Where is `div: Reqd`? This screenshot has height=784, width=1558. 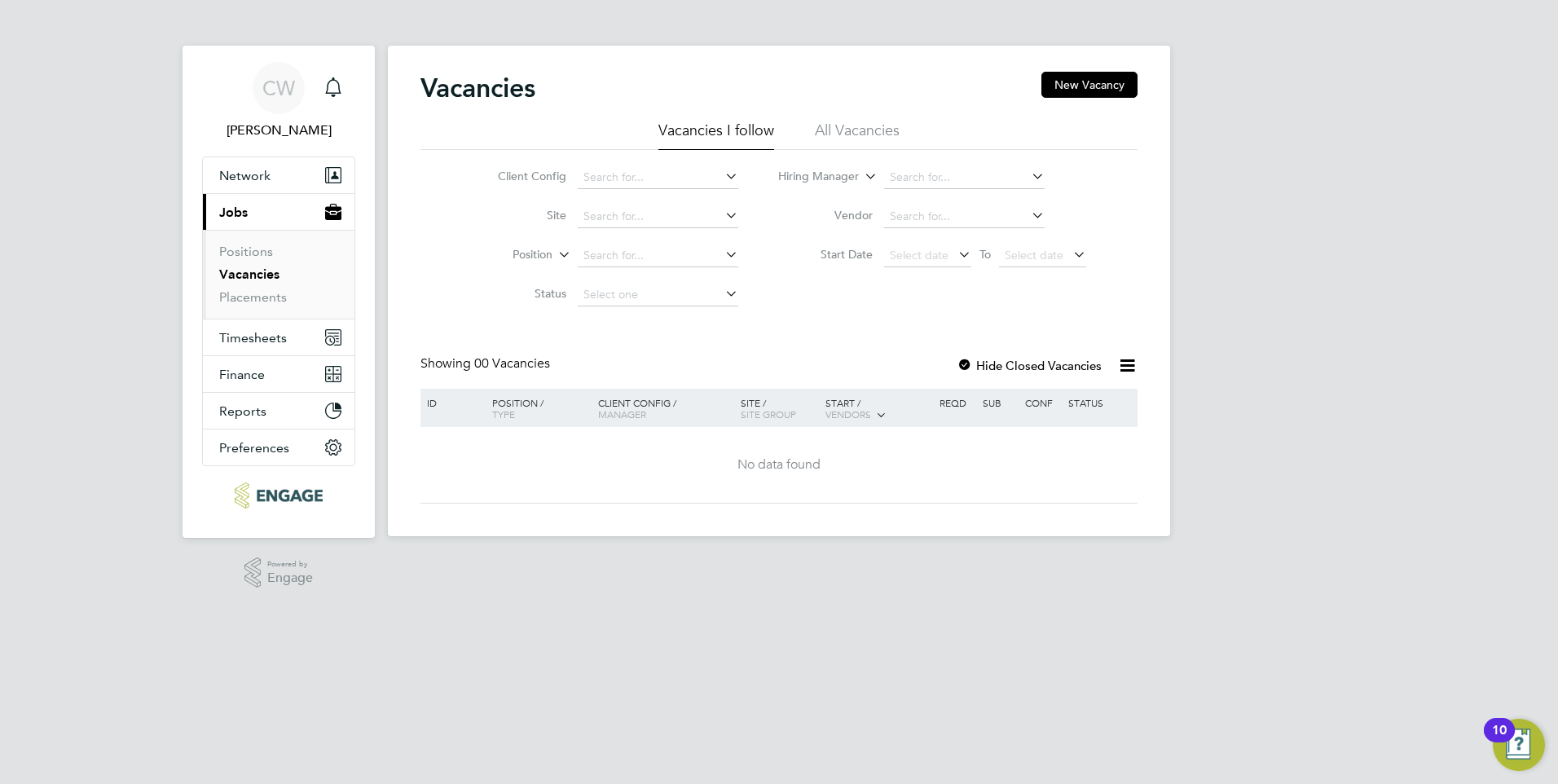 div: Reqd is located at coordinates (957, 403).